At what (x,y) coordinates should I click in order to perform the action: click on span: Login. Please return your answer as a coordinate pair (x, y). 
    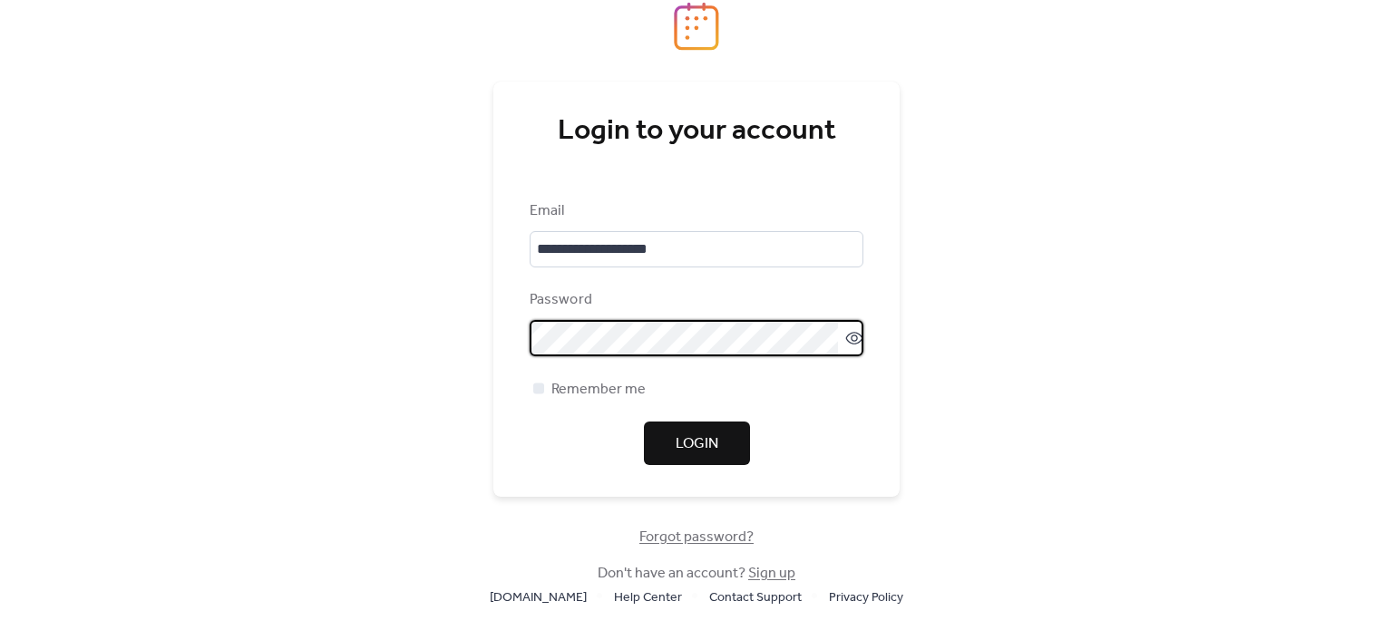
    Looking at the image, I should click on (696, 444).